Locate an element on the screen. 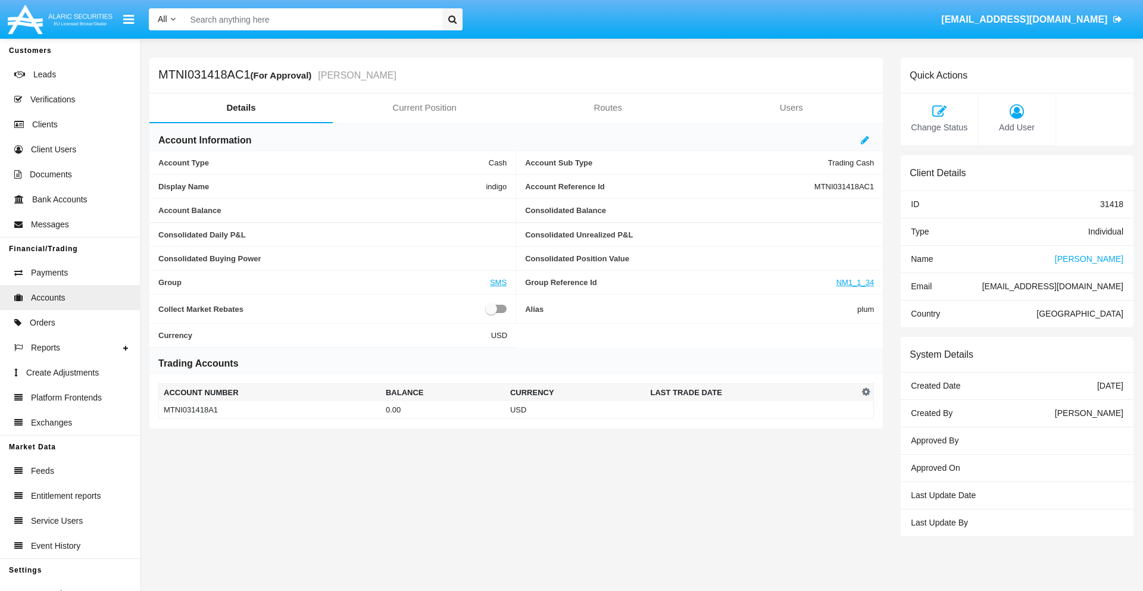  h5: MTNI031418AC1 is located at coordinates (277, 75).